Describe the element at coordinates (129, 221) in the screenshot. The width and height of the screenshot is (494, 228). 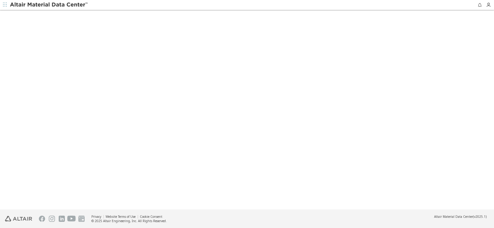
I see `div: © 2025 Altair Engineering, Inc. All Rights Reserved.` at that location.